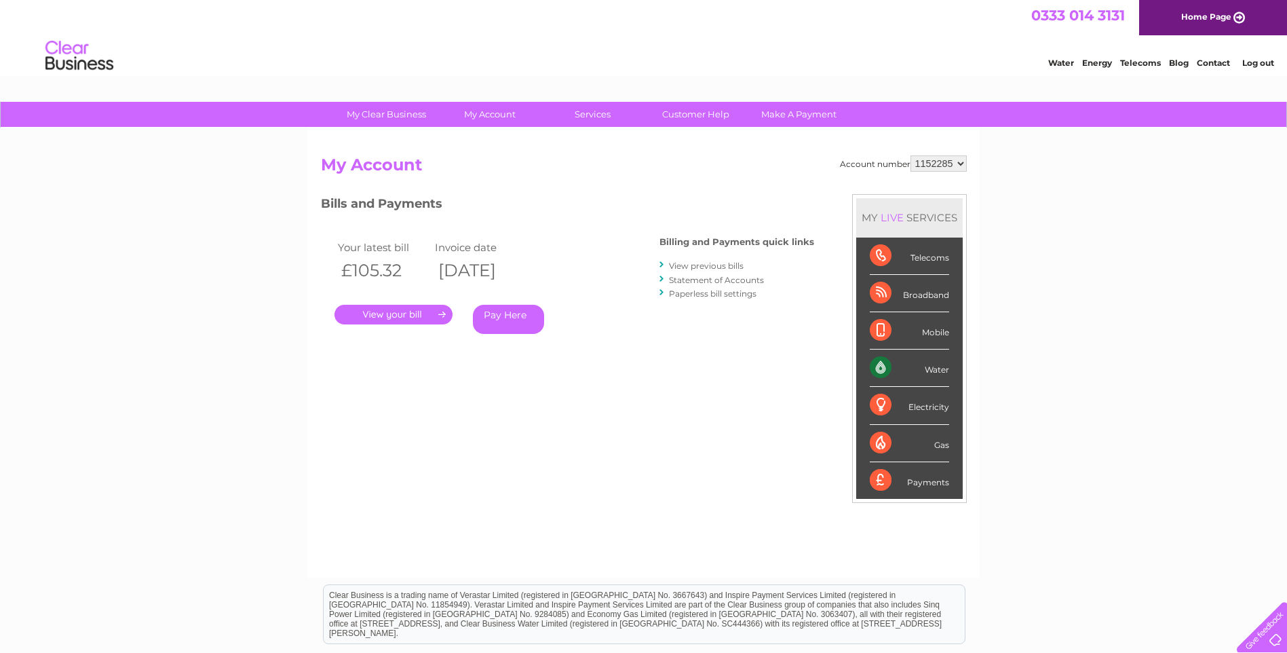 This screenshot has height=653, width=1287. What do you see at coordinates (480, 247) in the screenshot?
I see `td: Invoice date` at bounding box center [480, 247].